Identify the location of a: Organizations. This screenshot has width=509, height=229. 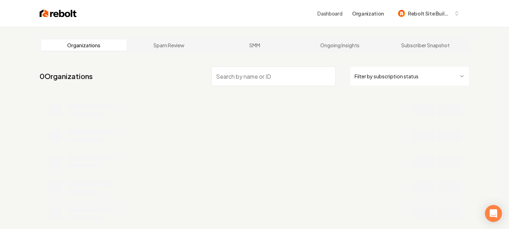
(84, 45).